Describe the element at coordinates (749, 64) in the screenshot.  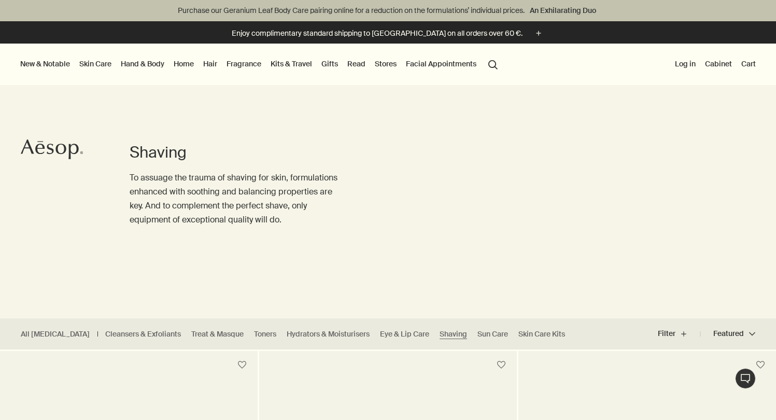
I see `button: Cart` at that location.